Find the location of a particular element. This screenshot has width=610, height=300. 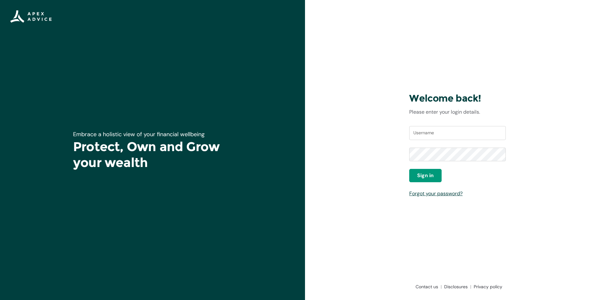

span: Sign in is located at coordinates (426, 176).